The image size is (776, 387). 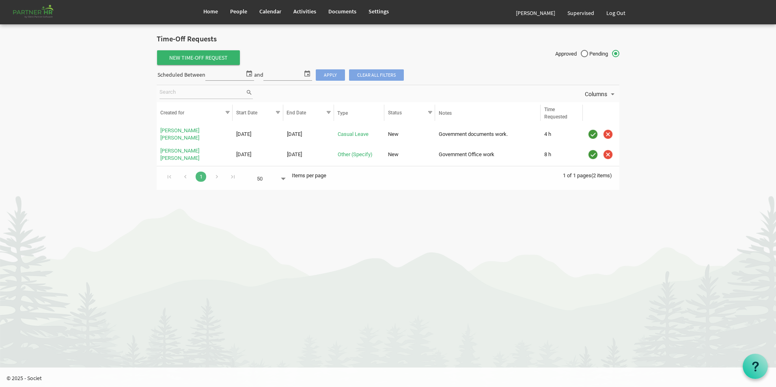 What do you see at coordinates (488, 135) in the screenshot?
I see `td: Government documents work. column header Notes` at bounding box center [488, 135].